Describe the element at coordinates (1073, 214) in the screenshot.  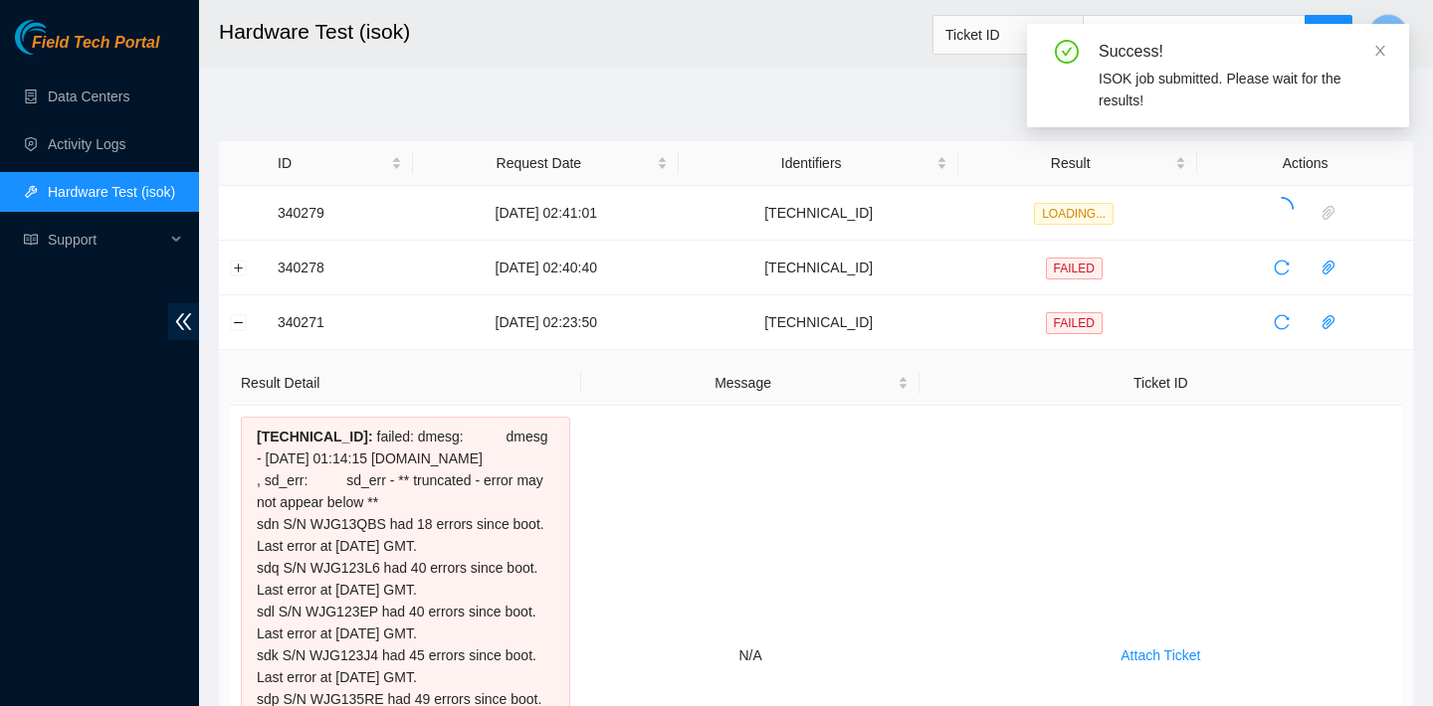
I see `span: LOADING...` at that location.